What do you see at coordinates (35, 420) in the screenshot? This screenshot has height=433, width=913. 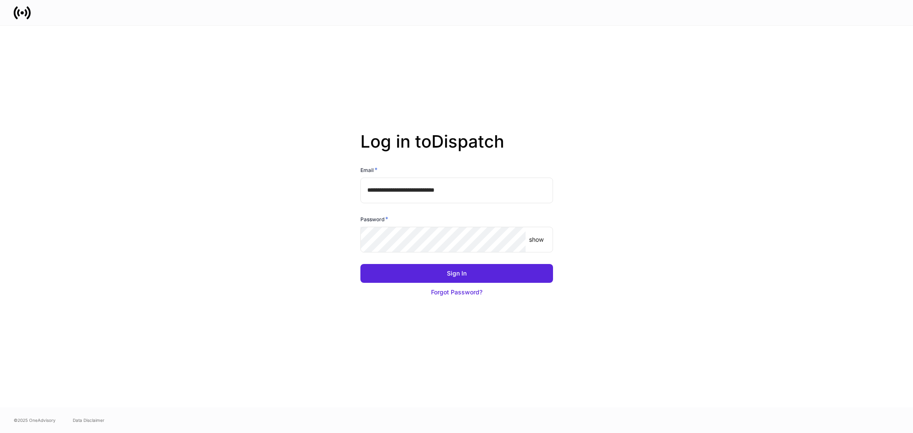 I see `span: © 2025 OneAdvisory` at bounding box center [35, 420].